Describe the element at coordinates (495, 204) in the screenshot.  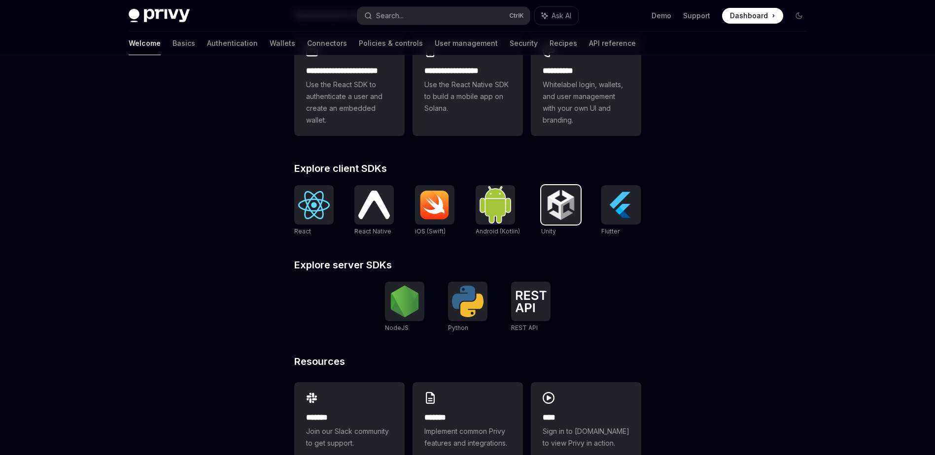
I see `img: Android (Kotlin)` at that location.